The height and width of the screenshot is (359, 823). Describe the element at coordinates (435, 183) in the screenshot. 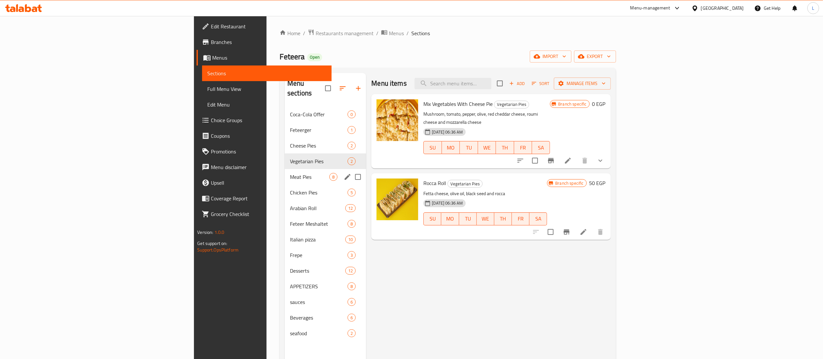

I see `span: Rocca Roll` at that location.